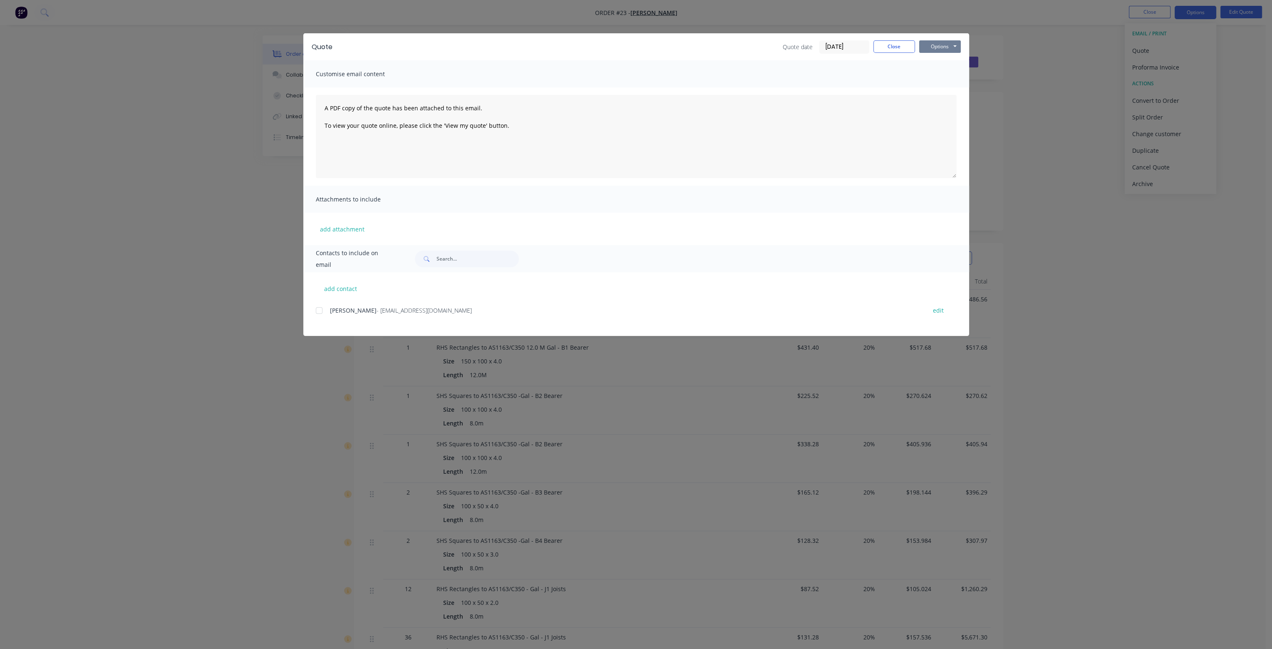  I want to click on span: Customise email content, so click(362, 74).